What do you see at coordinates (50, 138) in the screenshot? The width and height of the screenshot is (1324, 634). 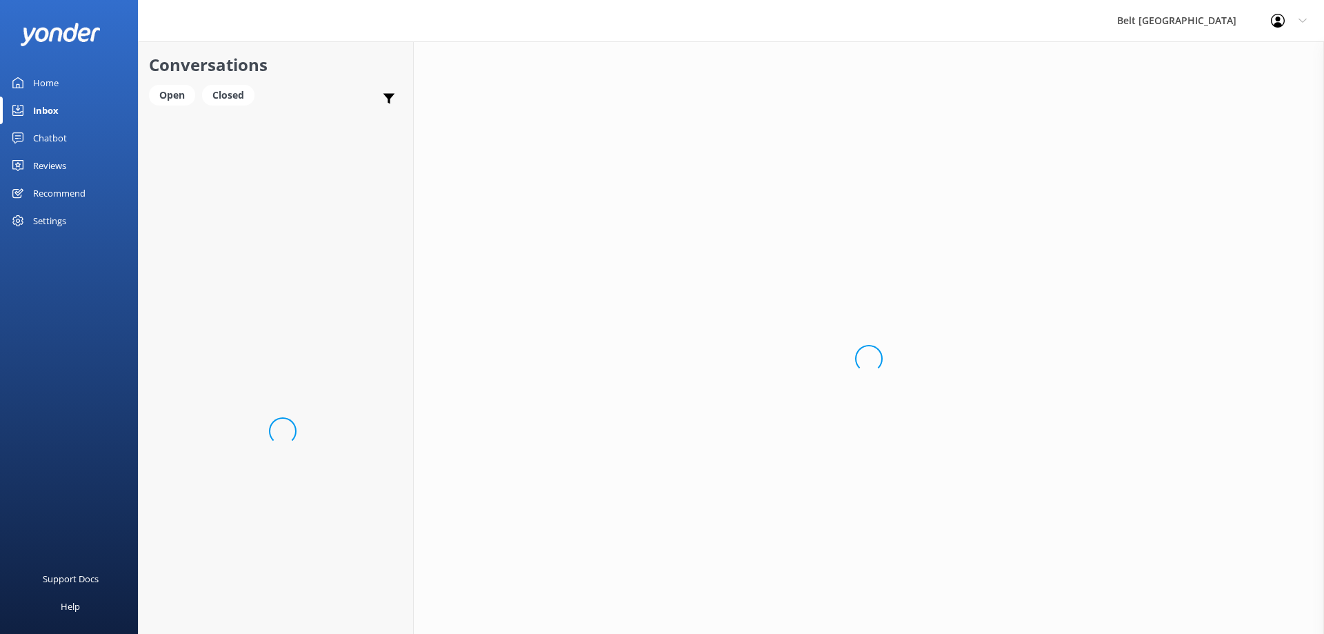 I see `div: Chatbot` at bounding box center [50, 138].